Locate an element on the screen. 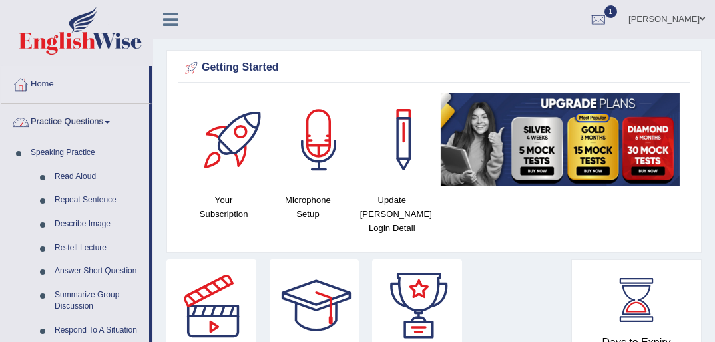  a: Describe Image is located at coordinates (98, 224).